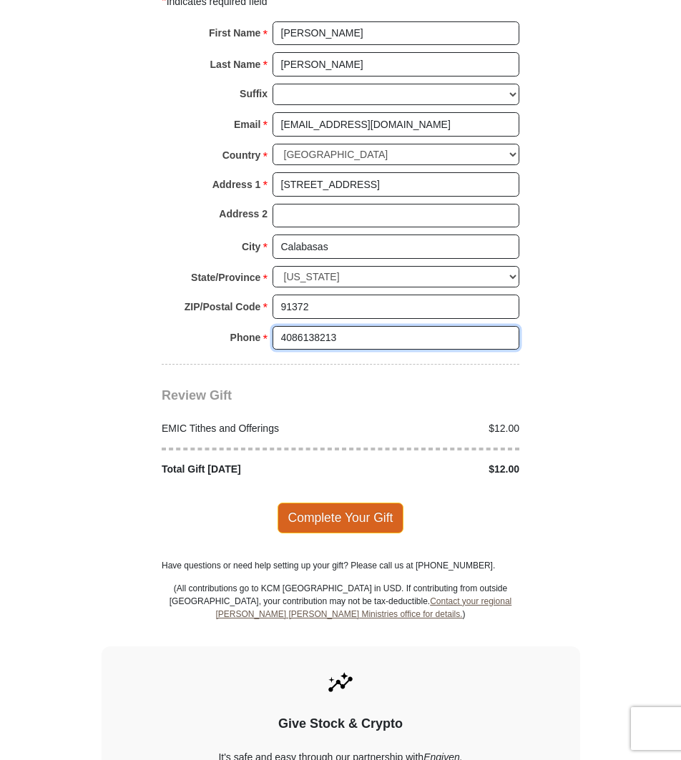  Describe the element at coordinates (245, 338) in the screenshot. I see `strong: Phone` at that location.